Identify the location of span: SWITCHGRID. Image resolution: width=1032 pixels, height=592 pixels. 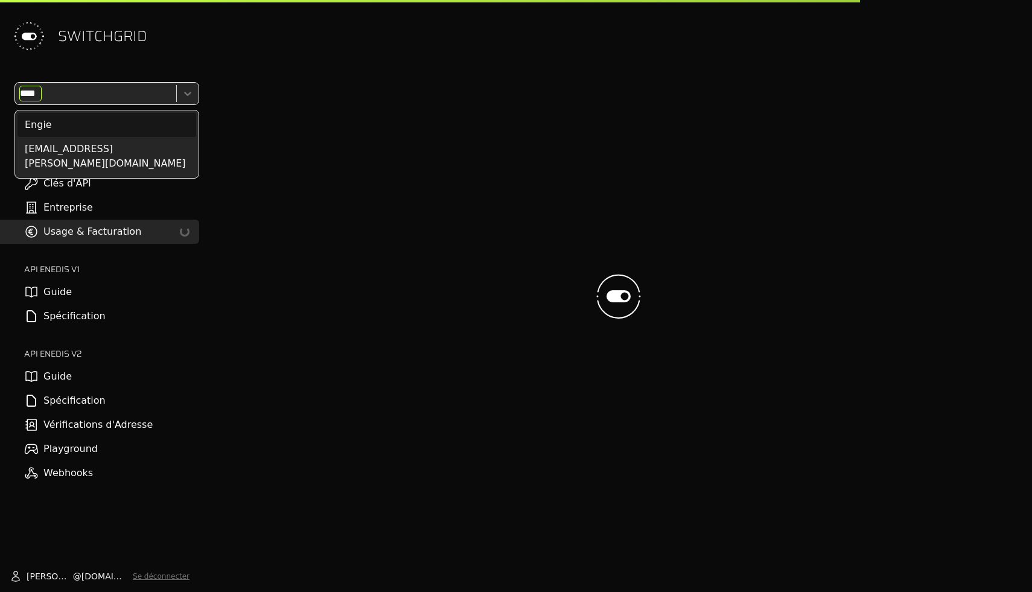
(103, 36).